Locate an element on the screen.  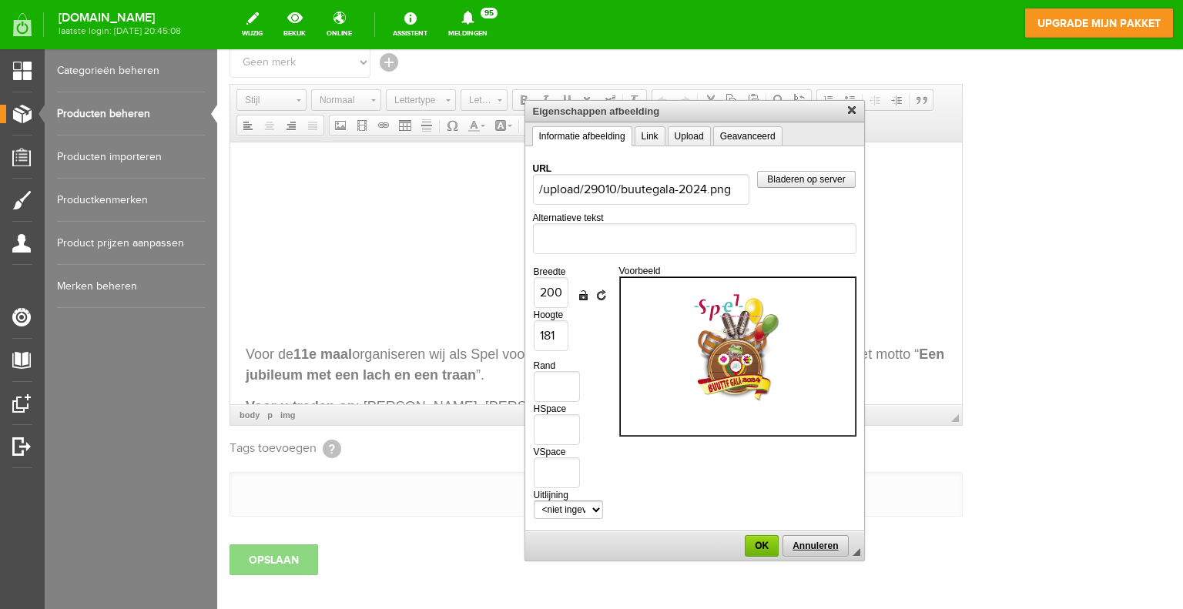
a: Producten importeren is located at coordinates (131, 157).